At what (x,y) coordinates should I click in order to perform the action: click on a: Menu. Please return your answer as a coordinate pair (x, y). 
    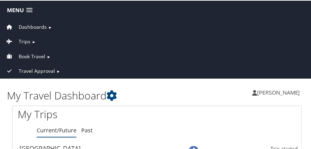
    Looking at the image, I should click on (20, 9).